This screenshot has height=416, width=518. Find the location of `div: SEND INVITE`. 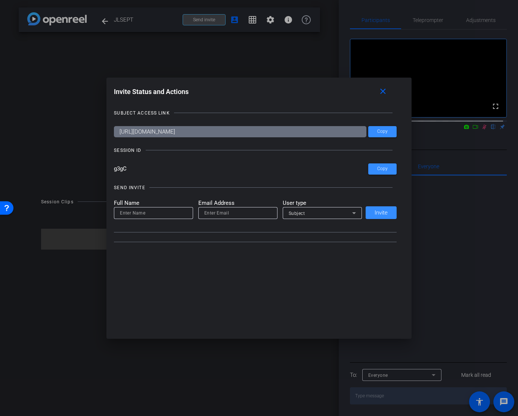

div: SEND INVITE is located at coordinates (129, 188).